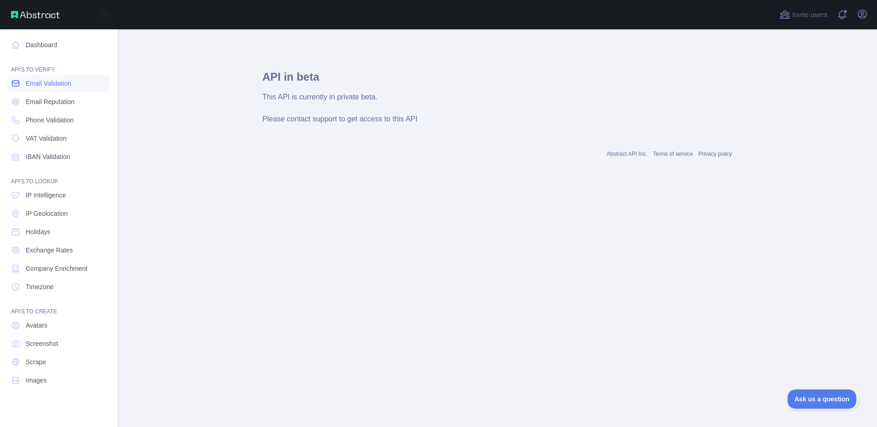 The width and height of the screenshot is (877, 427). Describe the element at coordinates (59, 120) in the screenshot. I see `a: Phone Validation` at that location.